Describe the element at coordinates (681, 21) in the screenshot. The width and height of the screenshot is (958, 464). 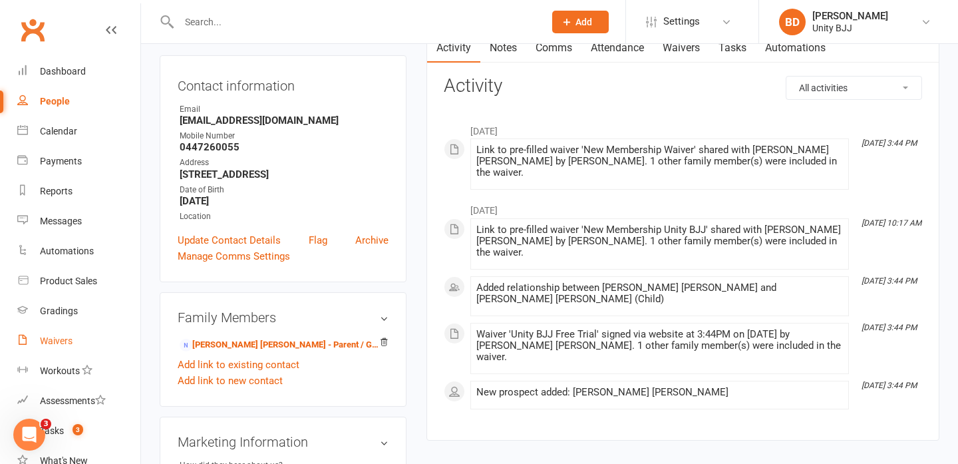
I see `span: Settings` at that location.